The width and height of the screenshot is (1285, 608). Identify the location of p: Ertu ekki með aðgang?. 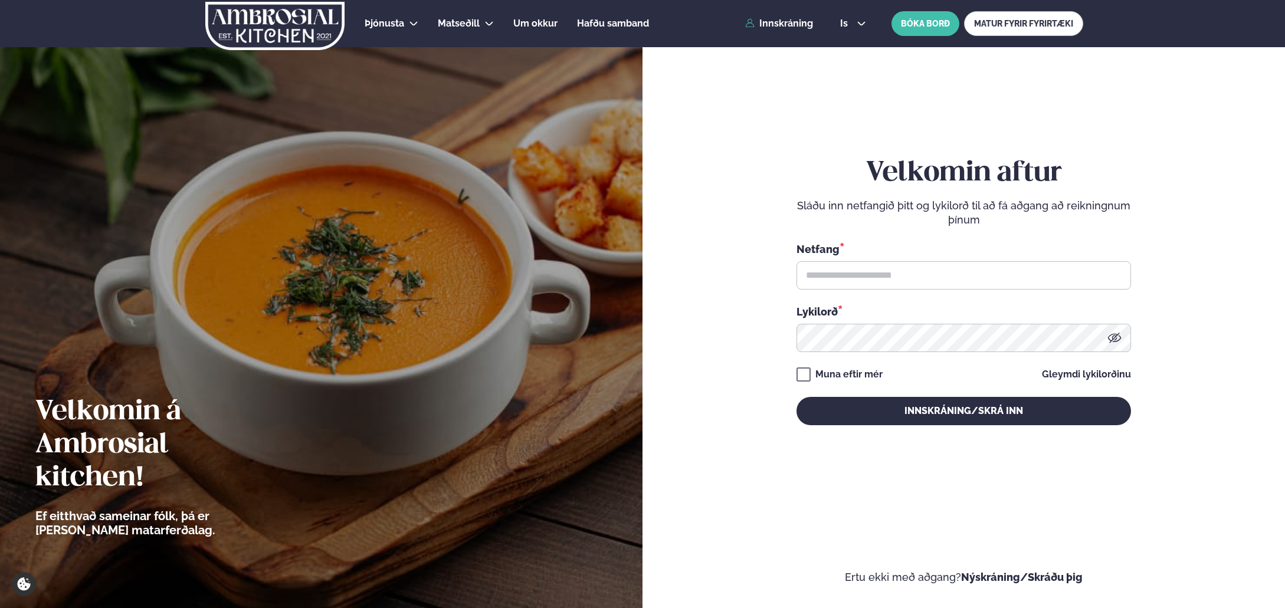
(964, 578).